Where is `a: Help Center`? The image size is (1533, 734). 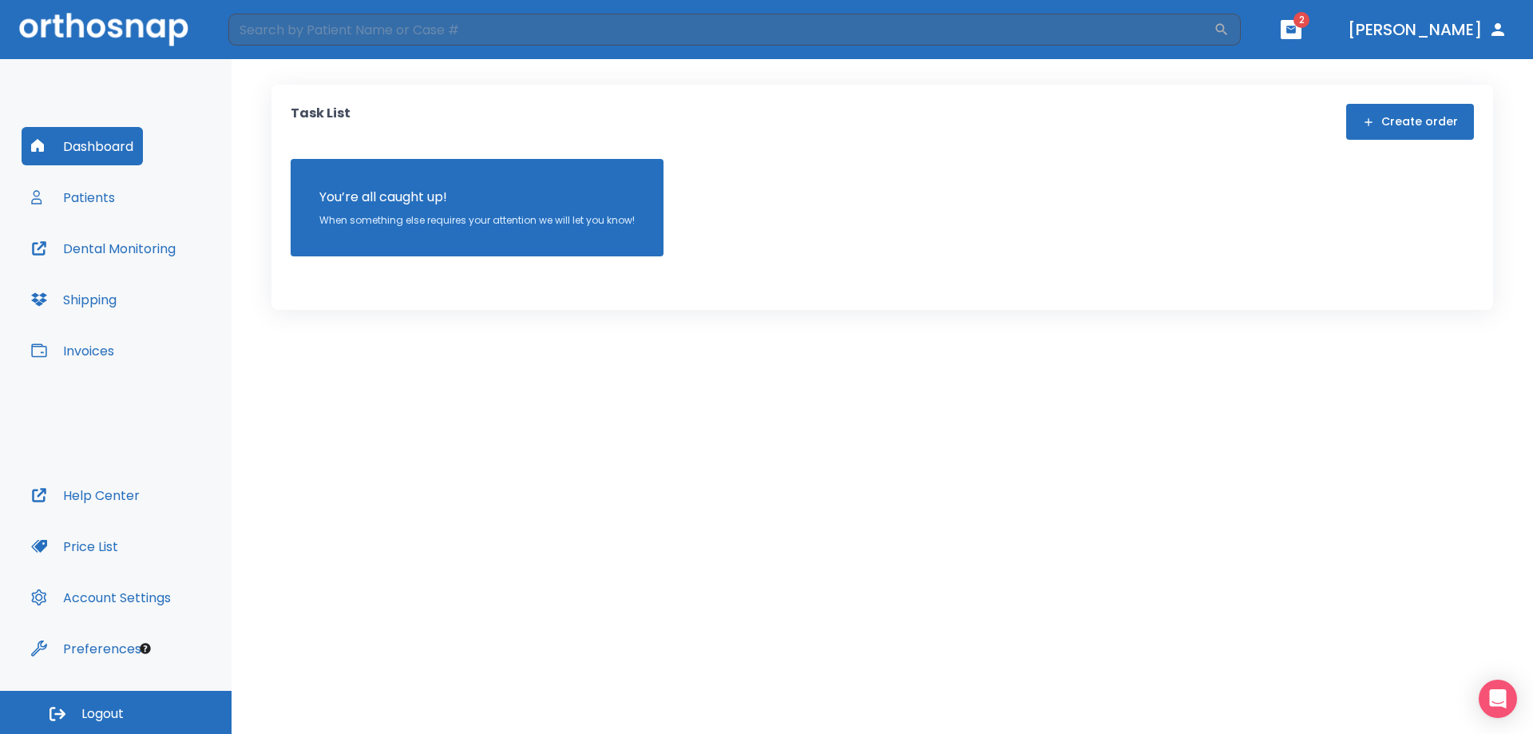 a: Help Center is located at coordinates (85, 495).